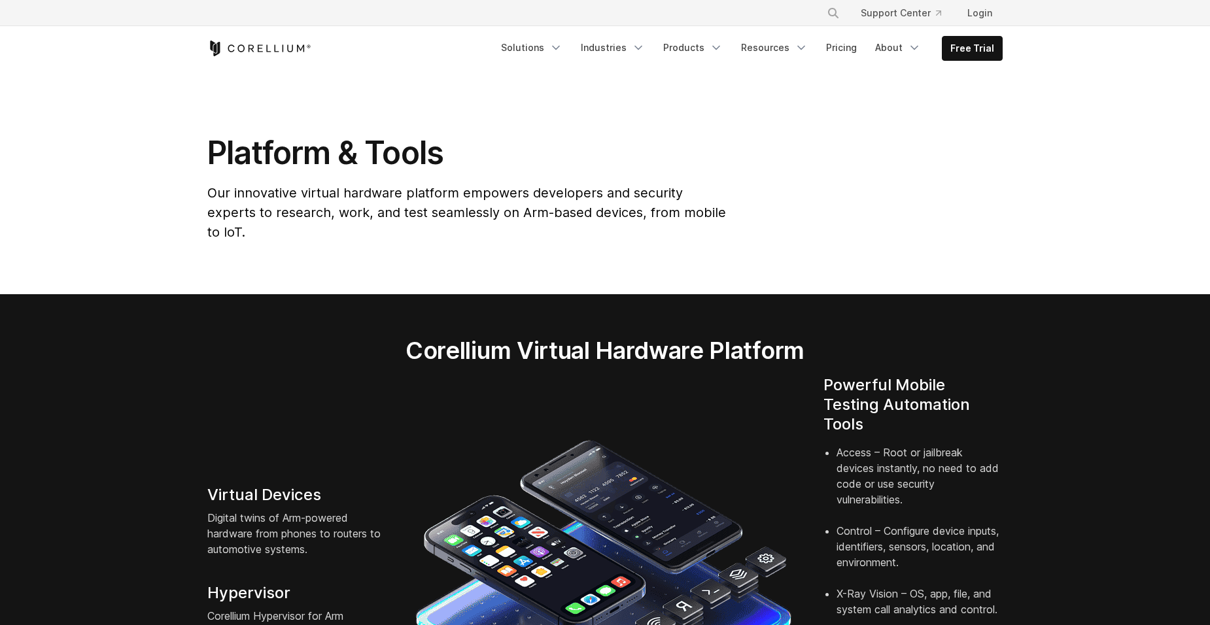  What do you see at coordinates (898, 48) in the screenshot?
I see `a: About` at bounding box center [898, 48].